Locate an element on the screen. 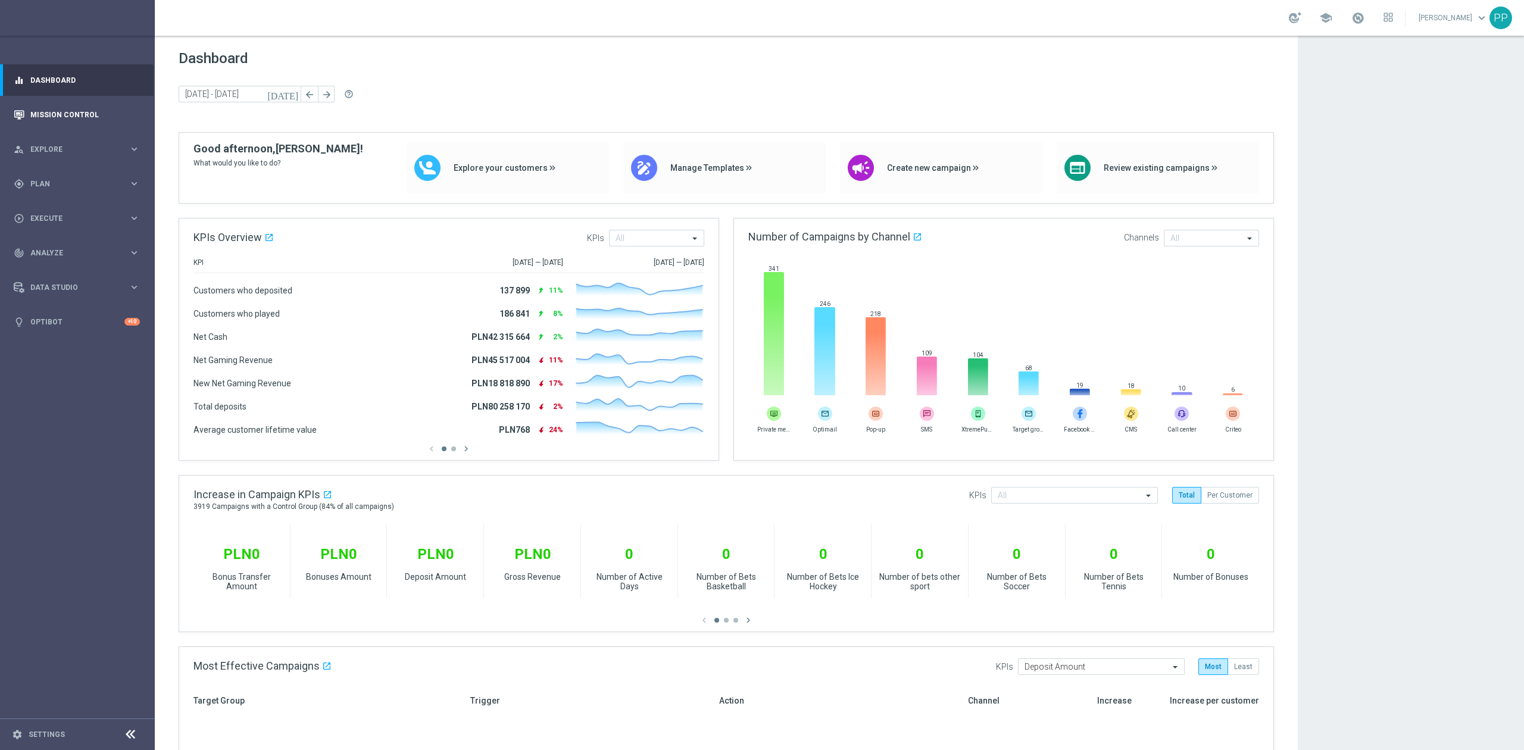 This screenshot has width=1524, height=750. a: Dashboard is located at coordinates (85, 80).